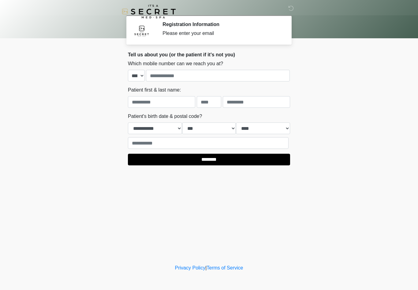  Describe the element at coordinates (222, 33) in the screenshot. I see `div: Please enter your email` at that location.